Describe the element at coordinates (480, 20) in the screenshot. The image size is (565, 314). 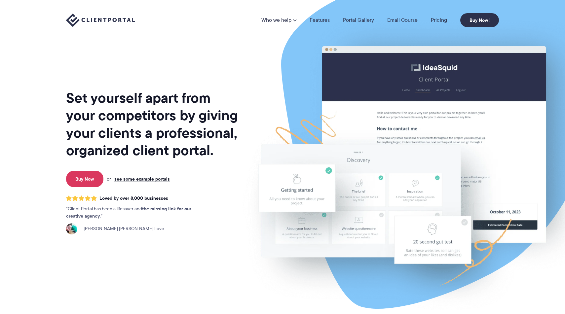
I see `a: Buy Now!` at that location.